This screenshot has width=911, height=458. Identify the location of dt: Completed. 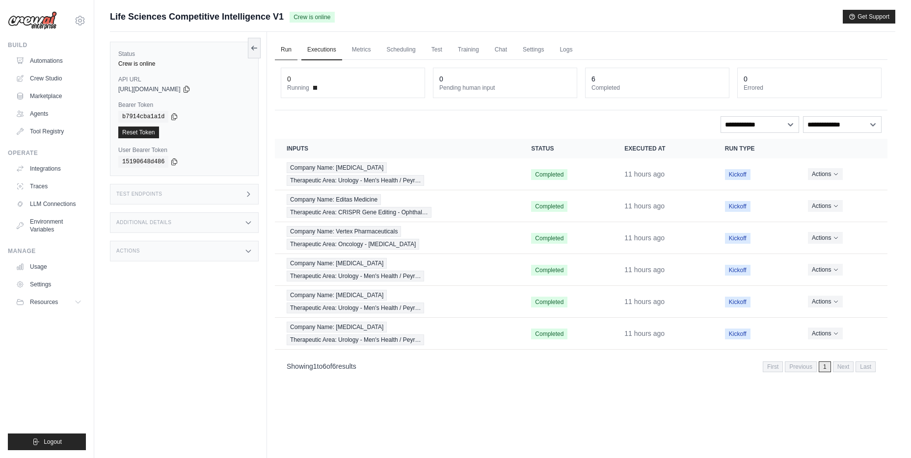
(657, 88).